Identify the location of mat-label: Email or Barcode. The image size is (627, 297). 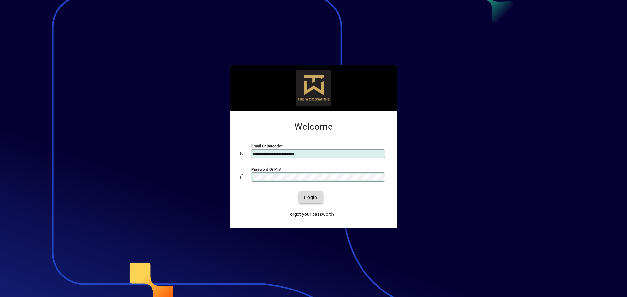
(266, 146).